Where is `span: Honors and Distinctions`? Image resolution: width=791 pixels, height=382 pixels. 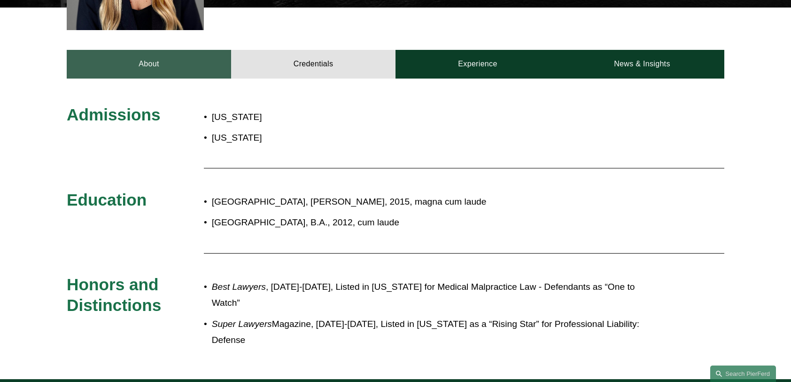
span: Honors and Distinctions is located at coordinates (115, 294).